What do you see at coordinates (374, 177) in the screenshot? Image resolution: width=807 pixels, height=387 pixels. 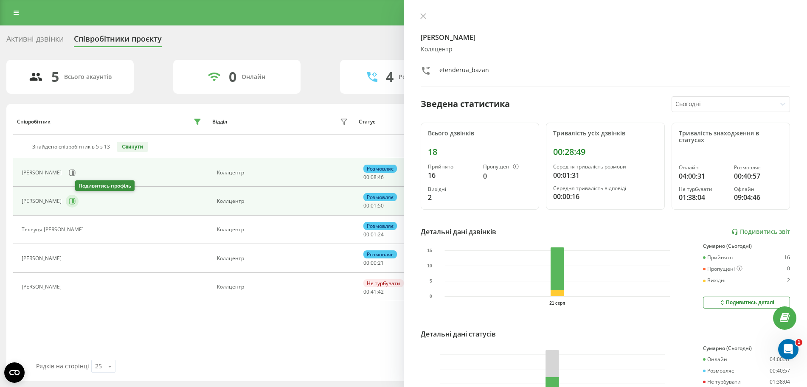 I see `span: 08` at bounding box center [374, 177].